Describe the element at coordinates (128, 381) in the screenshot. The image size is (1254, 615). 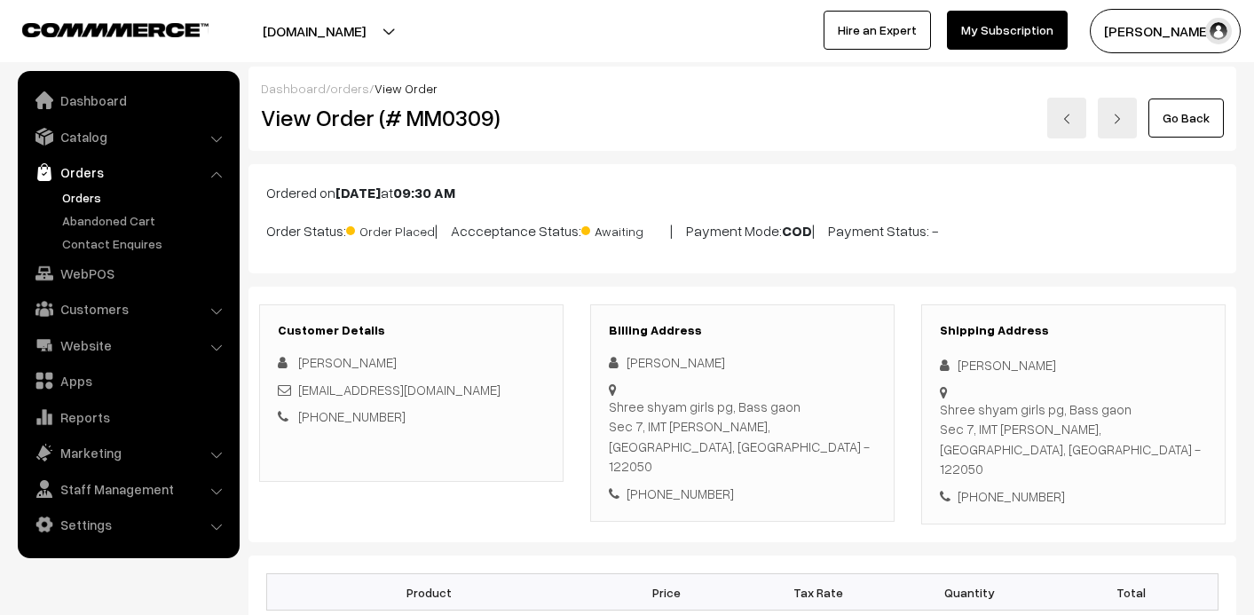
I see `a: Apps` at that location.